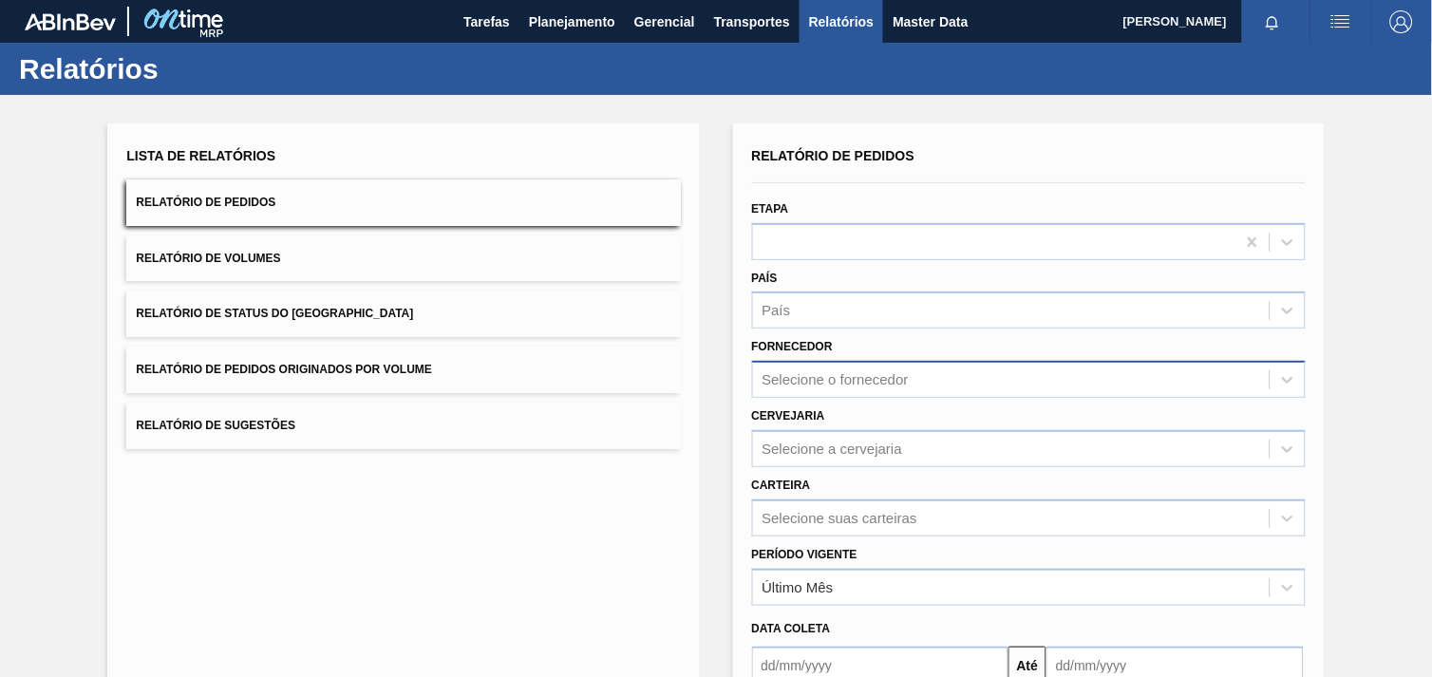 The image size is (1432, 677). What do you see at coordinates (403, 425) in the screenshot?
I see `button: Relatório de Sugestões` at bounding box center [403, 425].